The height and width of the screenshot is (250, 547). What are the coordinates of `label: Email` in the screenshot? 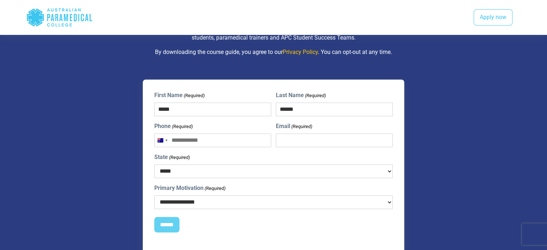 It's located at (294, 126).